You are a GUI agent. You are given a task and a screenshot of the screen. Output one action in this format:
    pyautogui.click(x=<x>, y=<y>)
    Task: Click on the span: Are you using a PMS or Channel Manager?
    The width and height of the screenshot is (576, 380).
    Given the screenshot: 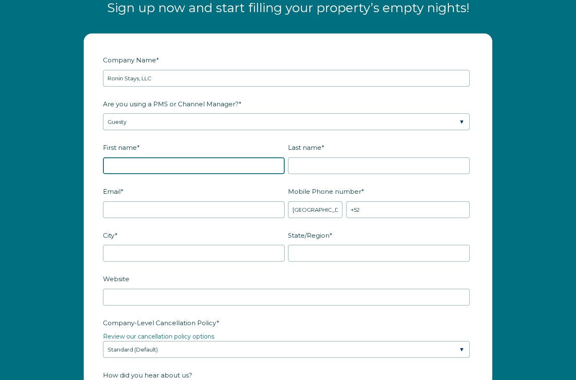 What is the action you would take?
    pyautogui.click(x=171, y=104)
    